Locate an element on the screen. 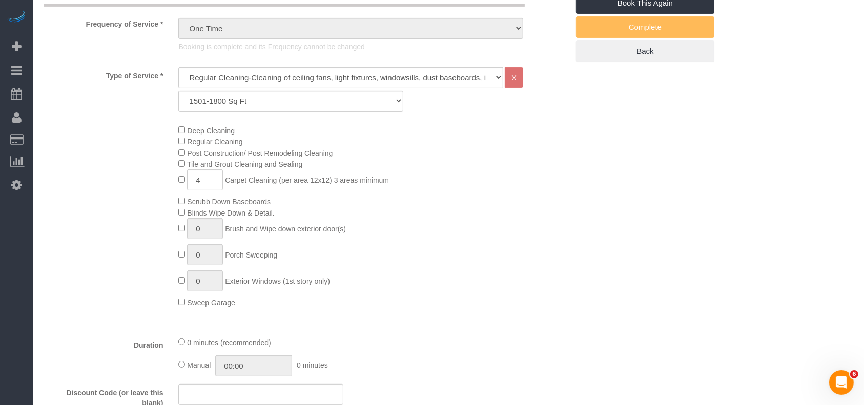 This screenshot has height=405, width=864. span: Tile and Grout Cleaning and Sealing is located at coordinates (245, 165).